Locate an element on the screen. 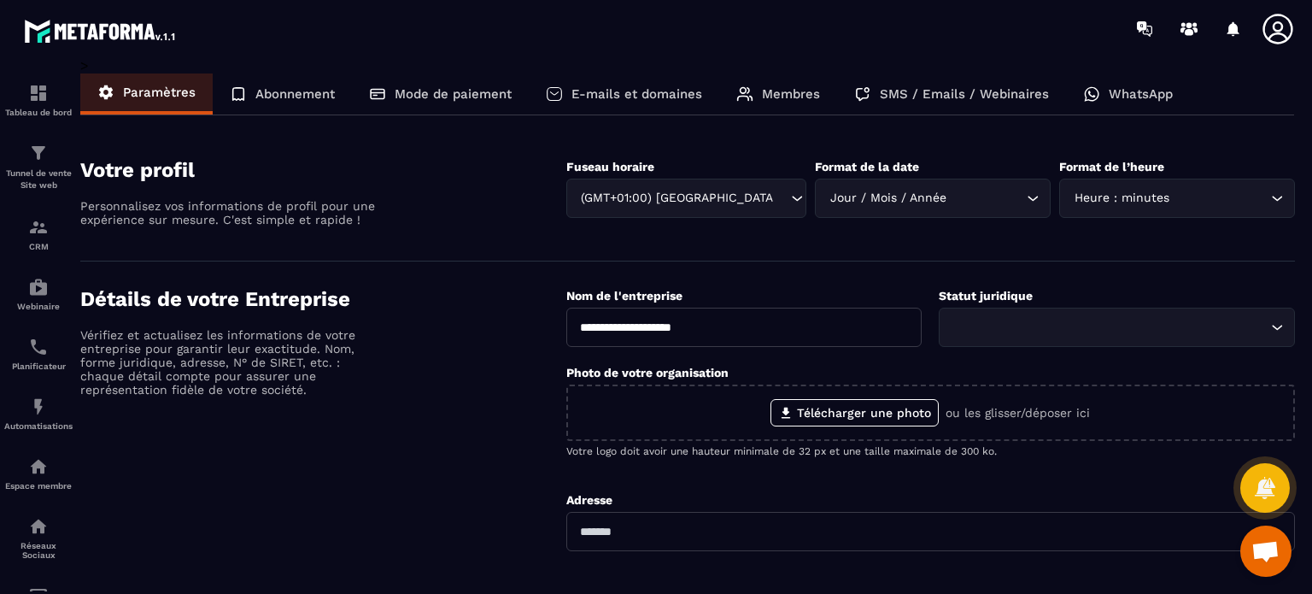 Image resolution: width=1312 pixels, height=594 pixels. a: formationformationTableau de bord is located at coordinates (38, 100).